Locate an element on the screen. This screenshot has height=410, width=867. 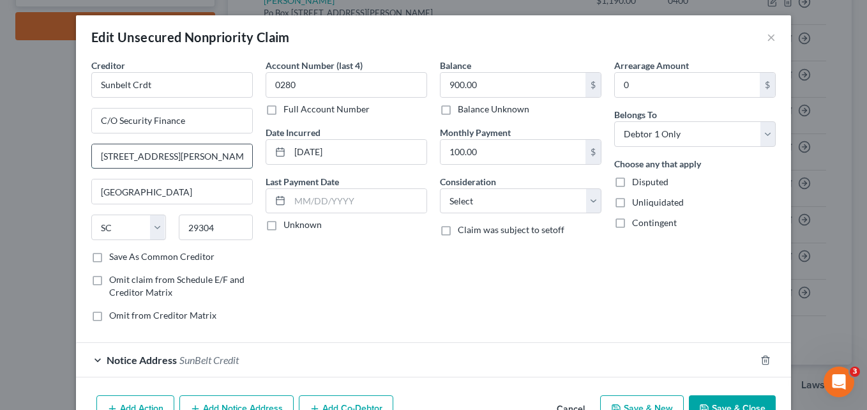
label: Consideration is located at coordinates (468, 181).